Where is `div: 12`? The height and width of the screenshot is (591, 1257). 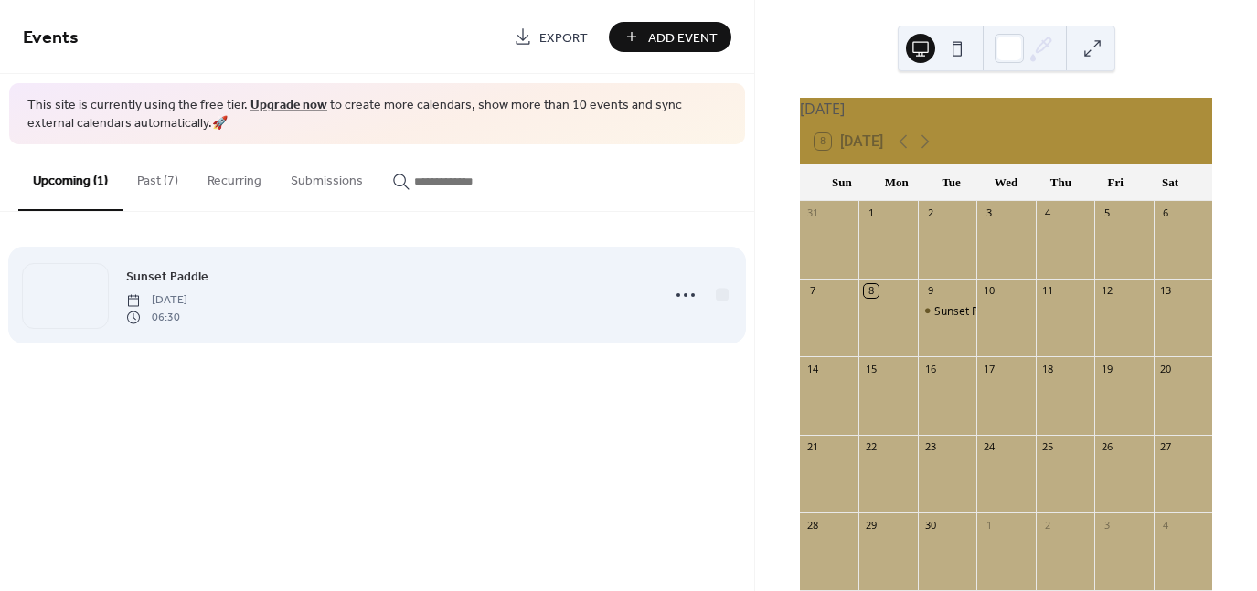 div: 12 is located at coordinates (1106, 291).